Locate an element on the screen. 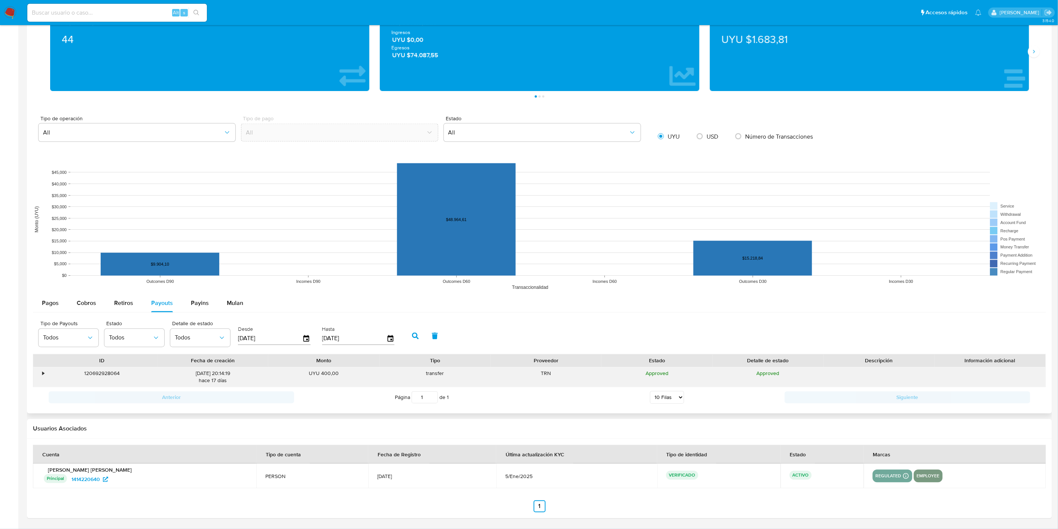 The image size is (1058, 529). a: Notificaciones is located at coordinates (979, 12).